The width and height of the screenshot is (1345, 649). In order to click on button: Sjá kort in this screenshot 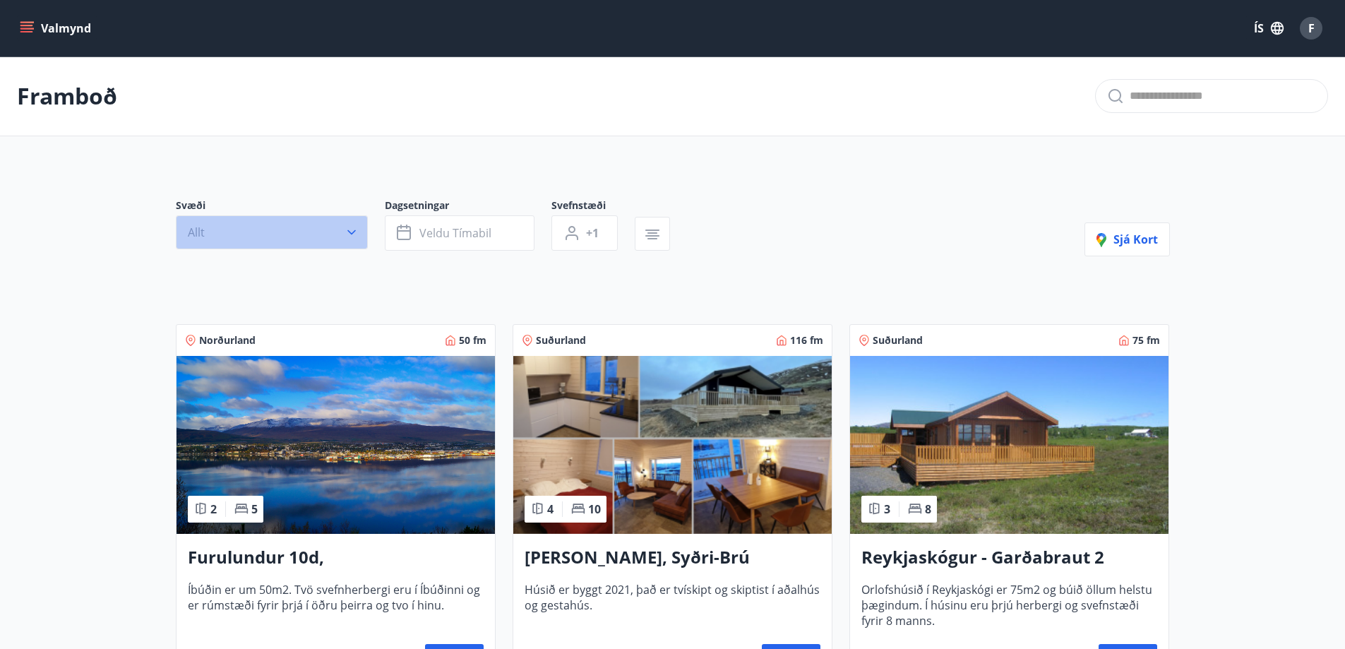, I will do `click(1127, 239)`.